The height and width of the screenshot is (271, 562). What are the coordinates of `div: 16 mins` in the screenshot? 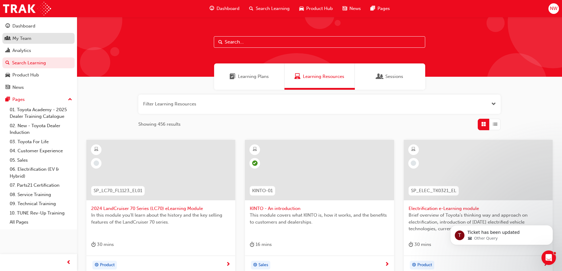 It's located at (261, 244).